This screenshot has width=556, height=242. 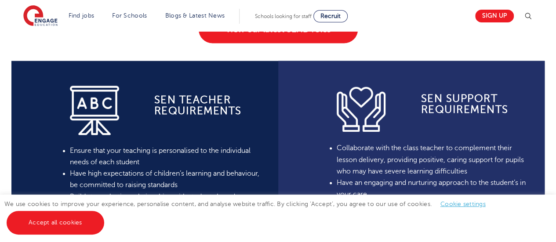 I want to click on a: Find jobs, so click(x=81, y=15).